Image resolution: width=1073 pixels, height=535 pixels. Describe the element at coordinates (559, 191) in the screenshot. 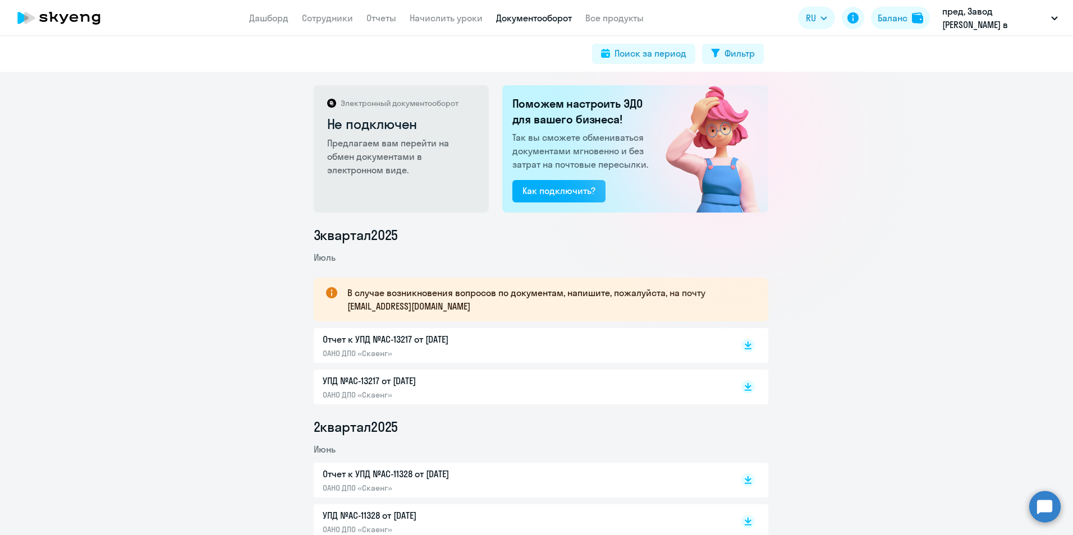

I see `button: Как подключить?` at that location.